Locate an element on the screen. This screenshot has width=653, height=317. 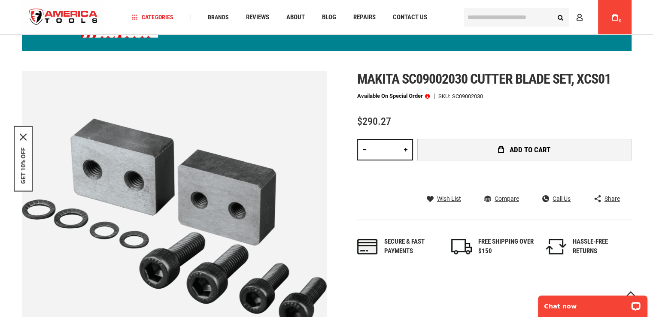
span: Contact Us is located at coordinates (409, 17).